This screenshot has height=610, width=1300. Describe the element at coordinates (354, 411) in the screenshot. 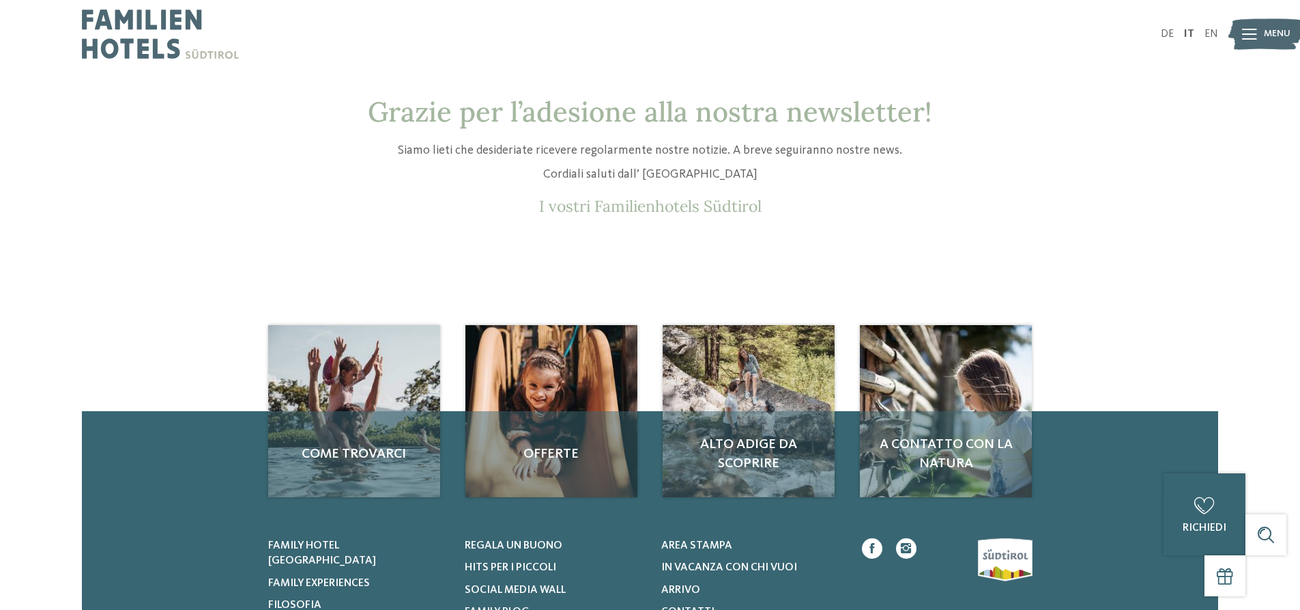

I see `a: Newsletter Come trovarci` at that location.